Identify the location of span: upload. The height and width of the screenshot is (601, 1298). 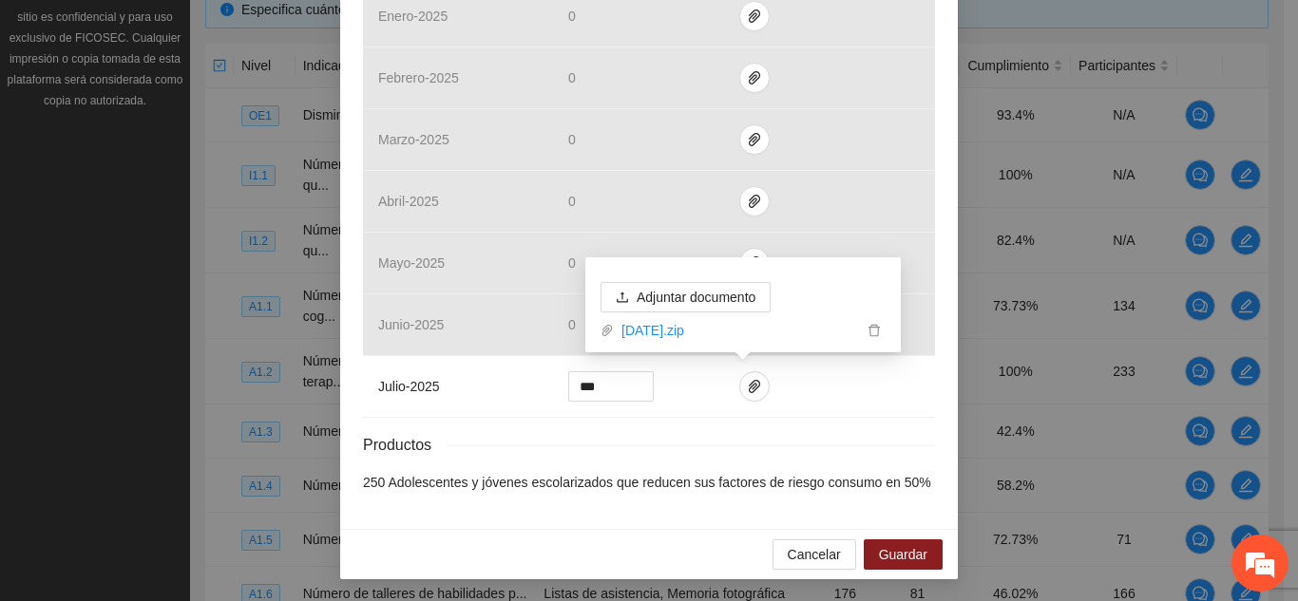
(622, 298).